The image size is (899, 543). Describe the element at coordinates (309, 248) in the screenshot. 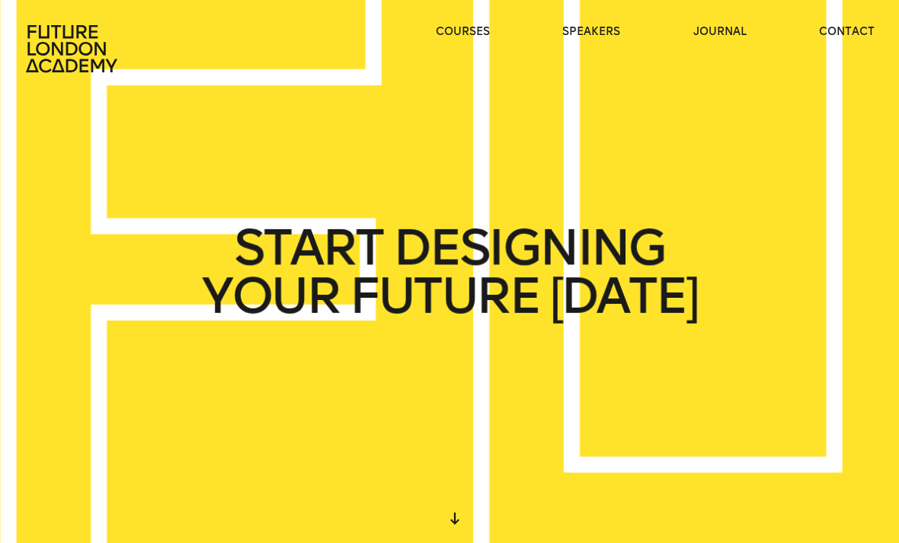

I see `span: START` at that location.